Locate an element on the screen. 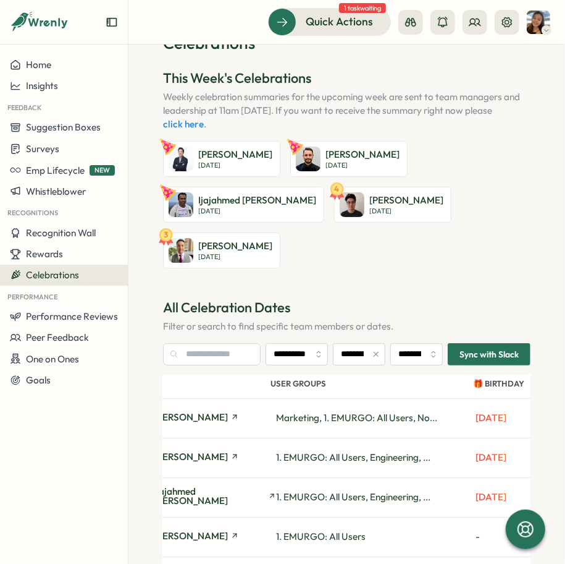 This screenshot has height=564, width=565. span: Marketing, 1. EMURGO: All Users, No... is located at coordinates (357, 417).